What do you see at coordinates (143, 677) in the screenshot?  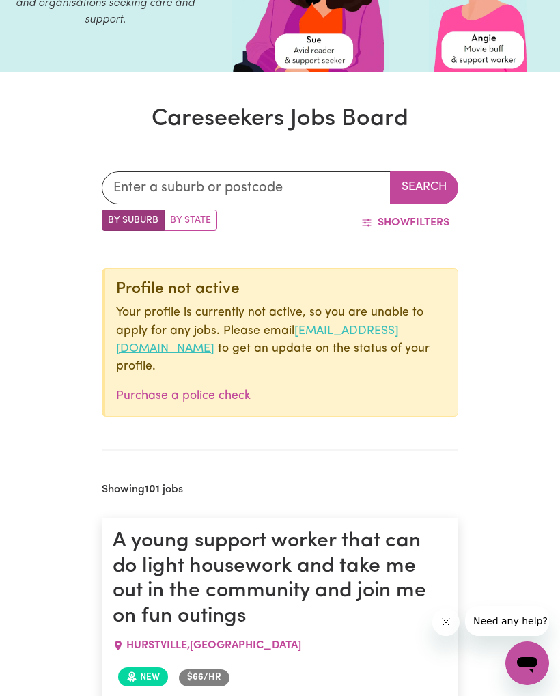 I see `span: Job posted within the last 30 days` at bounding box center [143, 677].